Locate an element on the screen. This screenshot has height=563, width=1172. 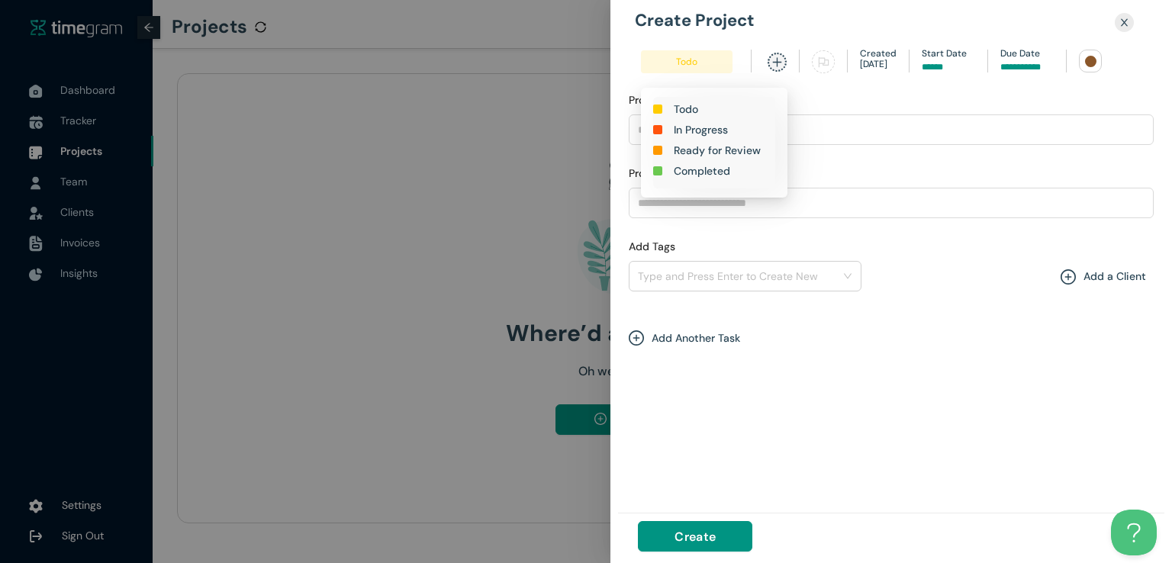
h1: Ready for Review is located at coordinates (717, 150).